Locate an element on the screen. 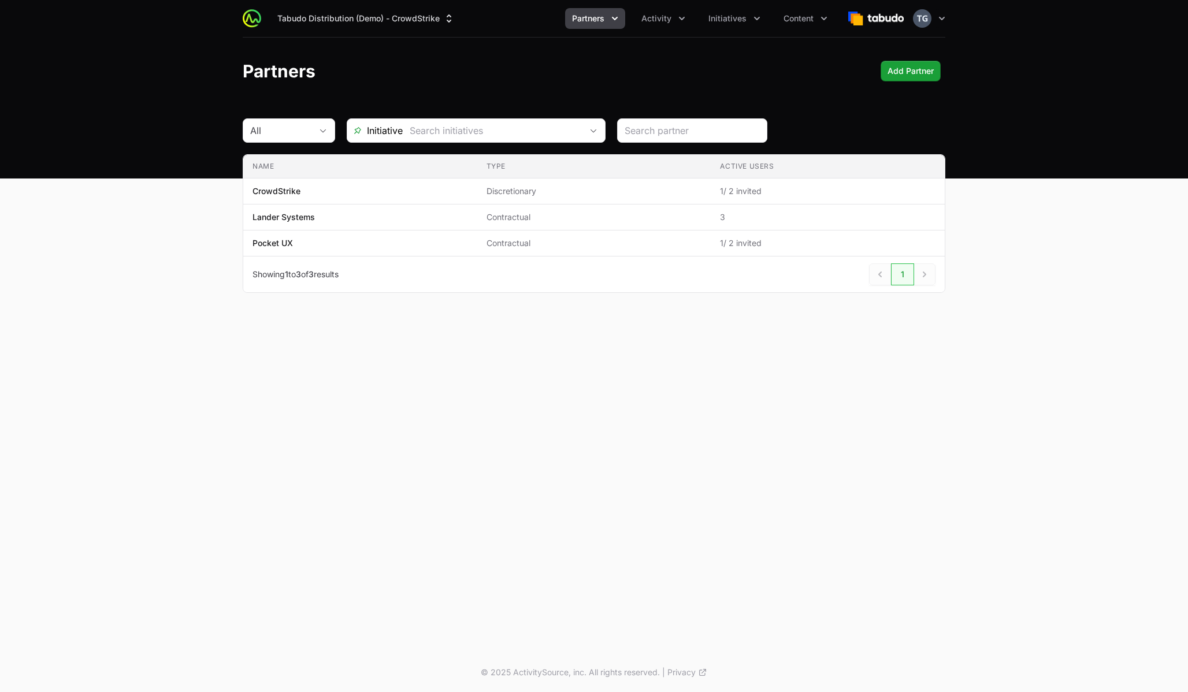  button: Initiatives is located at coordinates (735, 18).